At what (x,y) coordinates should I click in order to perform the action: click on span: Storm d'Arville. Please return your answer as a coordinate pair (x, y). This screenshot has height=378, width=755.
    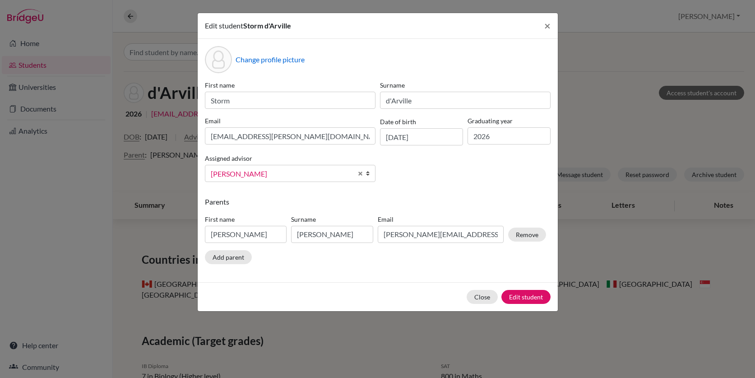
    Looking at the image, I should click on (267, 25).